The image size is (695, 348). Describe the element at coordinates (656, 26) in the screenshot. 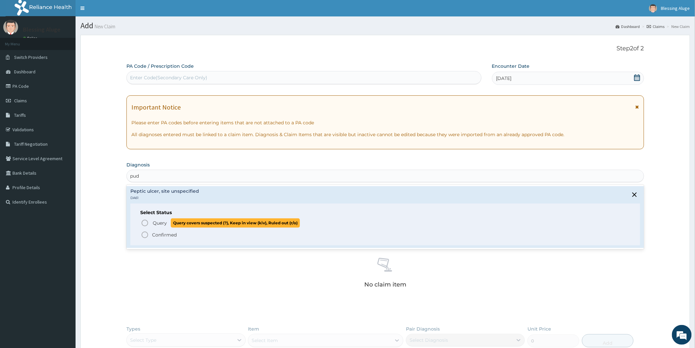

I see `a: Claims` at that location.